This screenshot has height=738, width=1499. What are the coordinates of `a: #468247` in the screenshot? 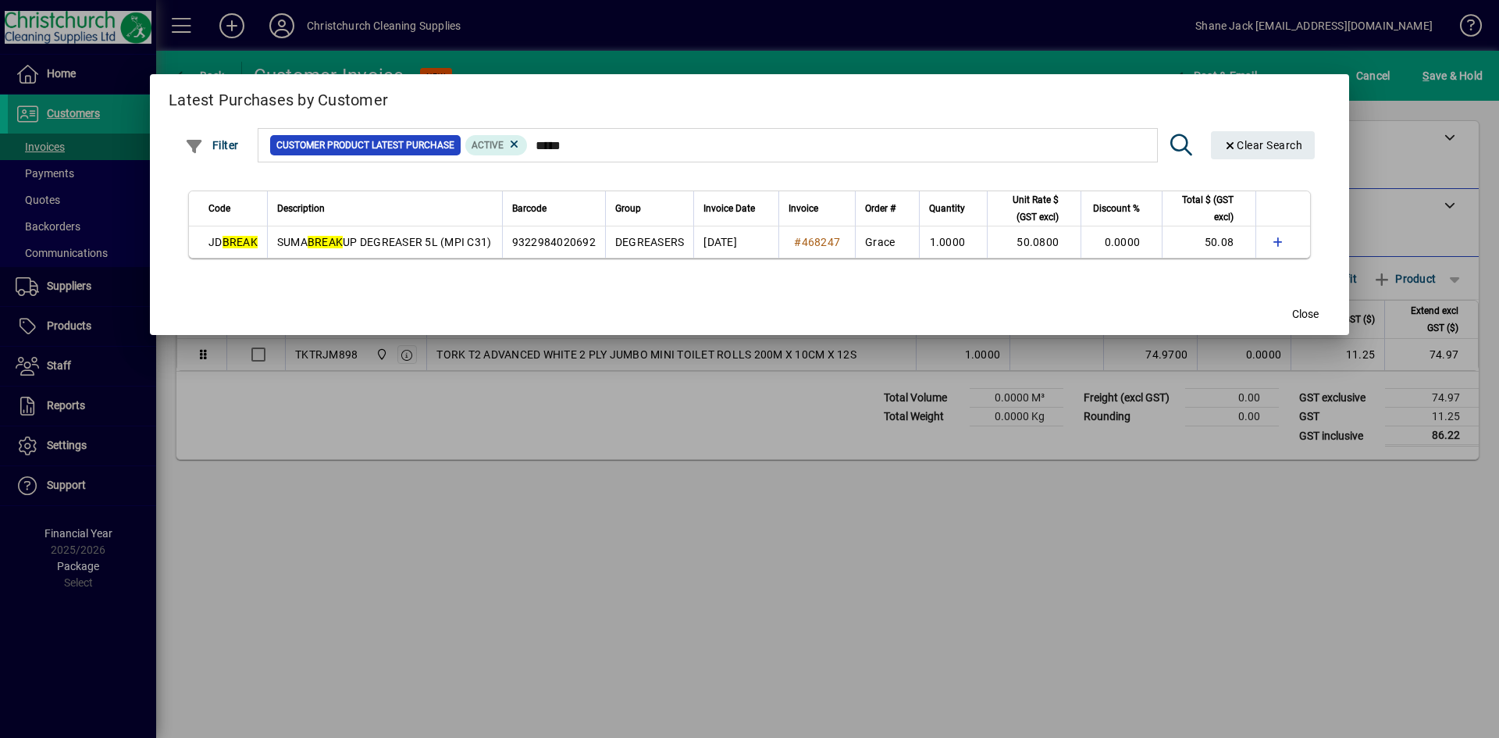 It's located at (816, 242).